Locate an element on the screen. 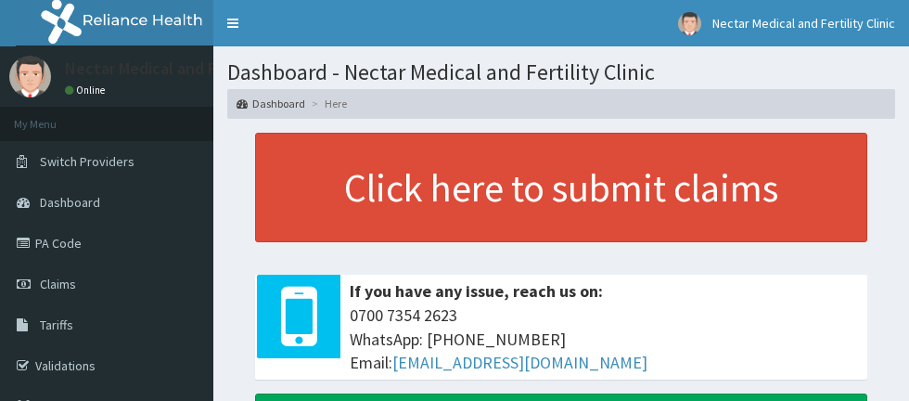 The height and width of the screenshot is (401, 909). a: Click here to submit claims is located at coordinates (561, 187).